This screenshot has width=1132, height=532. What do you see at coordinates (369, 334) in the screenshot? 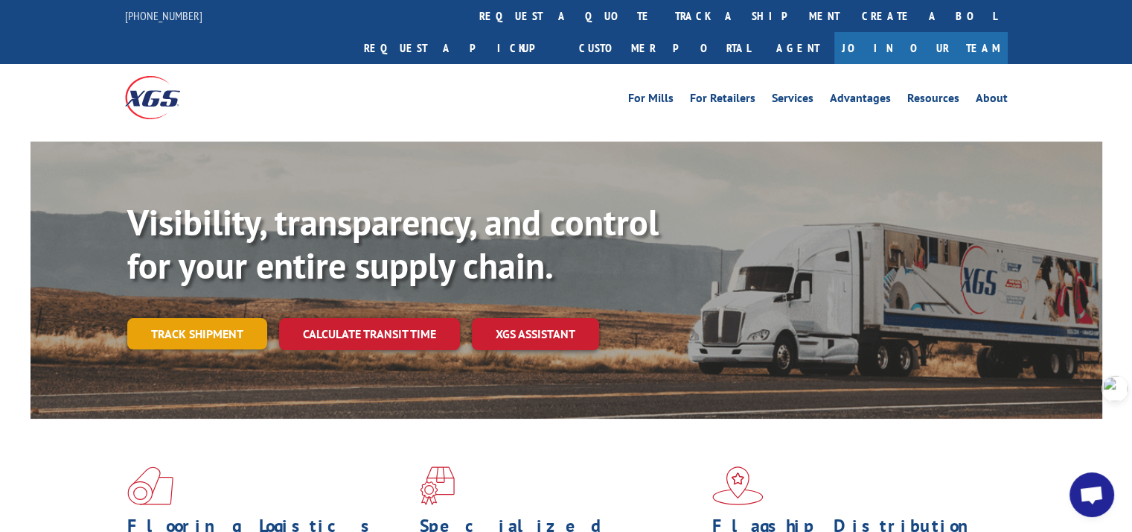
I see `a: Calculate transit time` at bounding box center [369, 334].